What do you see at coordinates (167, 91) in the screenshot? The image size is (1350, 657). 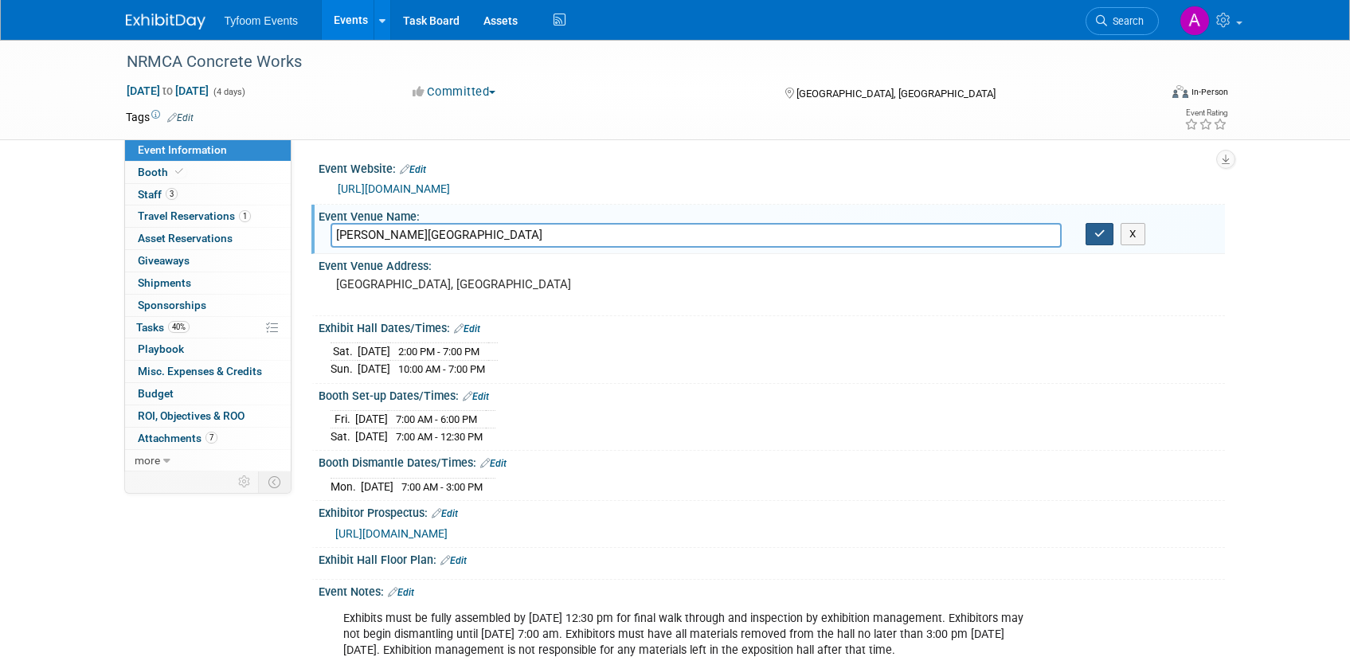 I see `span: to` at bounding box center [167, 91].